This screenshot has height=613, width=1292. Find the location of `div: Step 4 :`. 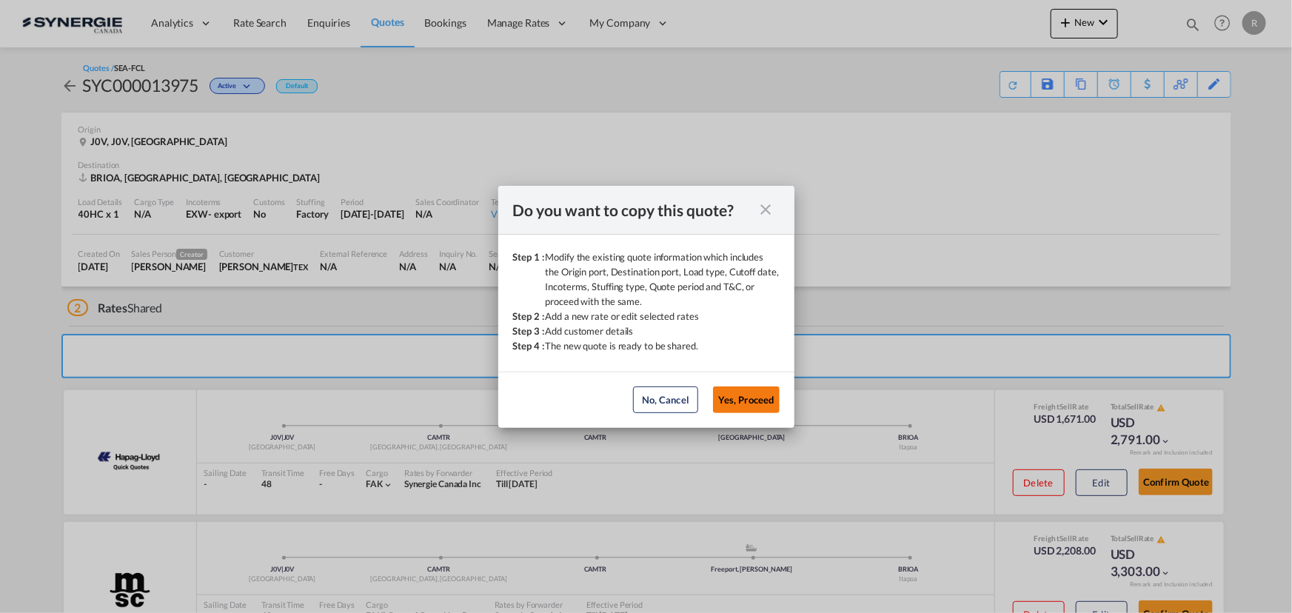

div: Step 4 : is located at coordinates (529, 346).